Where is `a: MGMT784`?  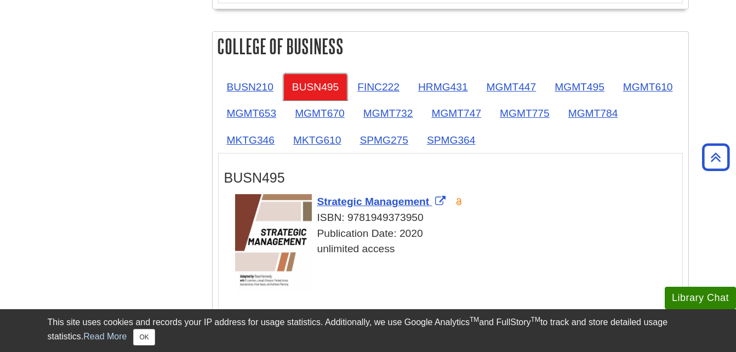
a: MGMT784 is located at coordinates (593, 113).